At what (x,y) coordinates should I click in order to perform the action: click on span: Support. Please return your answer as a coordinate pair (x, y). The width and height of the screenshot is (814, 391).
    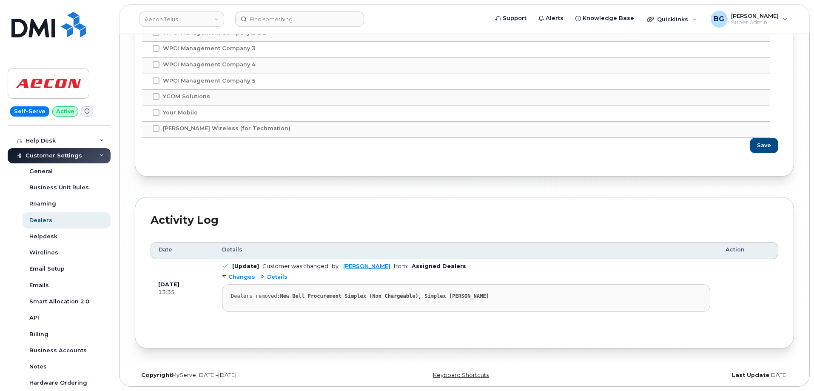
    Looking at the image, I should click on (515, 18).